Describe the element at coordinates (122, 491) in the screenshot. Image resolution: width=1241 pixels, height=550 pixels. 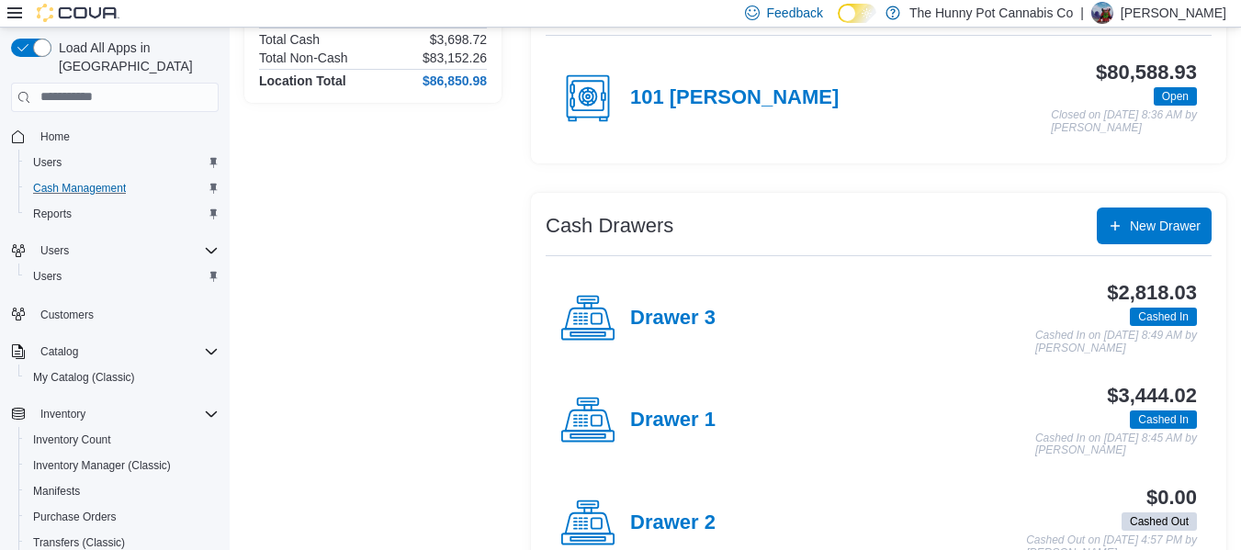
I see `button: Manifests` at that location.